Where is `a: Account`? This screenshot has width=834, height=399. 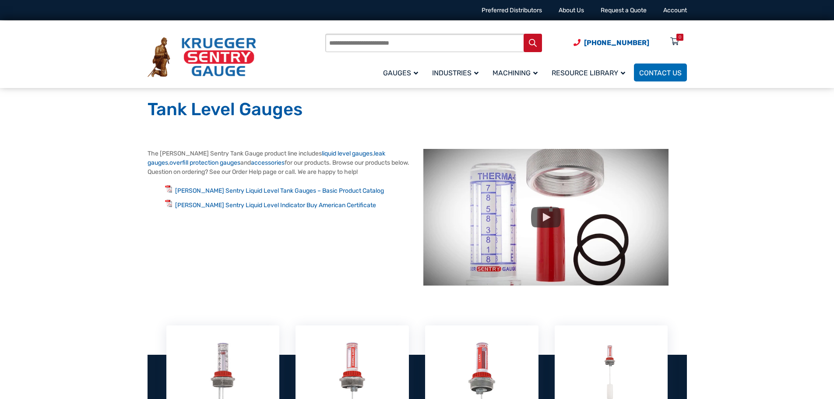
a: Account is located at coordinates (675, 10).